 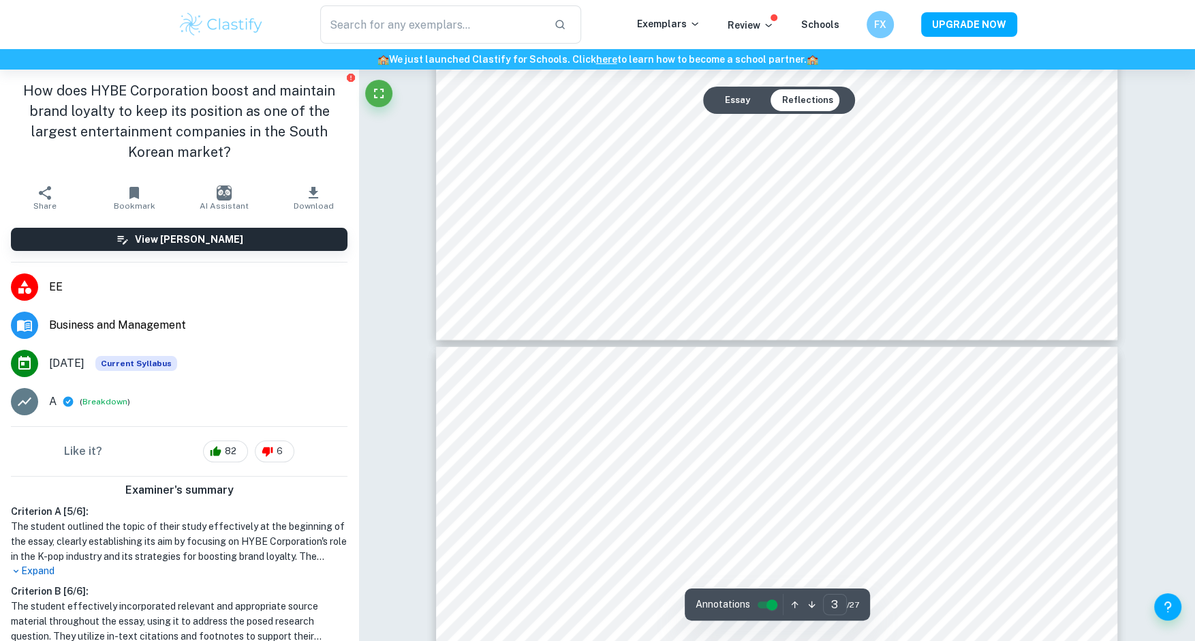 What do you see at coordinates (606, 59) in the screenshot?
I see `a: here` at bounding box center [606, 59].